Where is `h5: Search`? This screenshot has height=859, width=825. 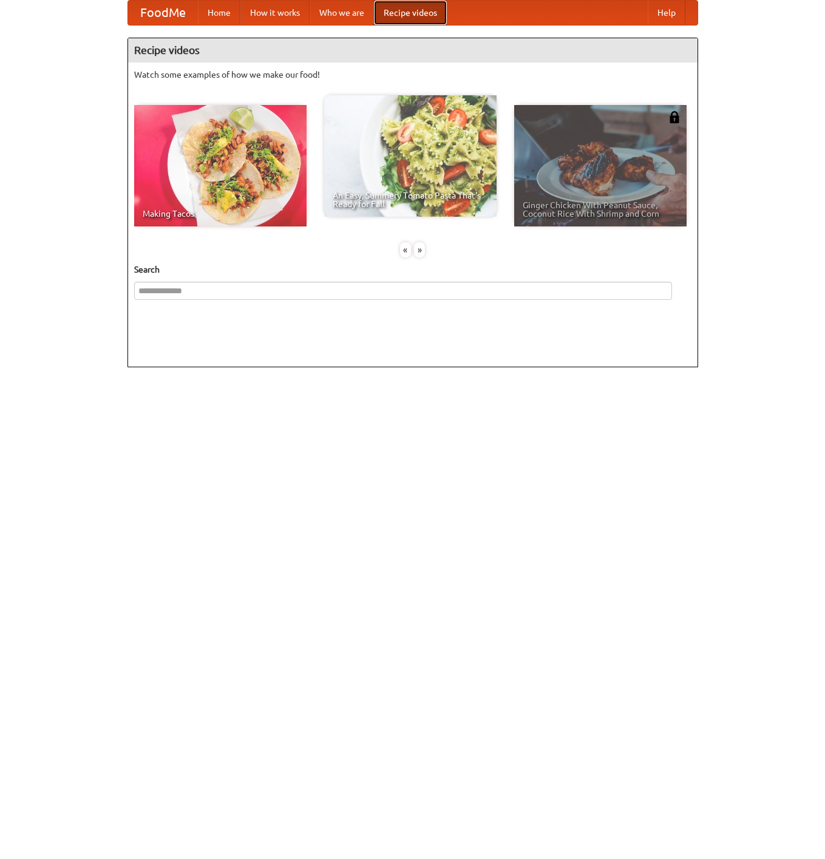
h5: Search is located at coordinates (413, 270).